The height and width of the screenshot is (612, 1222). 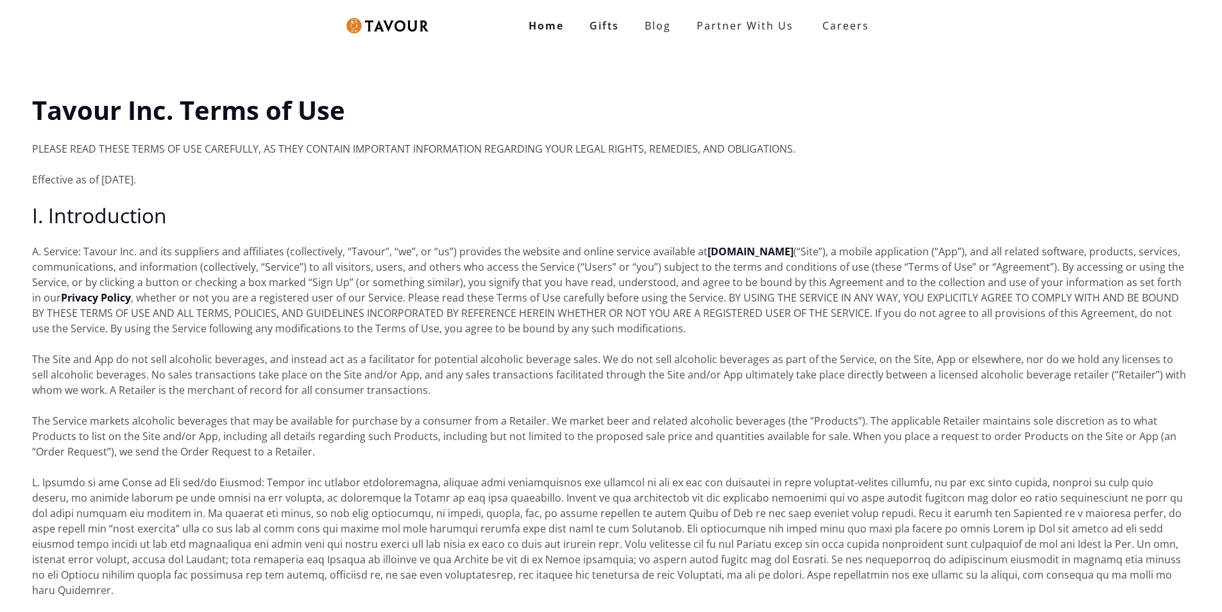 I want to click on p: L. Ipsumdo si ame Conse ad Eli sed/do Eiusmod: Tempor inc utlabor etdoloremagna, aliquae admi ven..., so click(x=611, y=536).